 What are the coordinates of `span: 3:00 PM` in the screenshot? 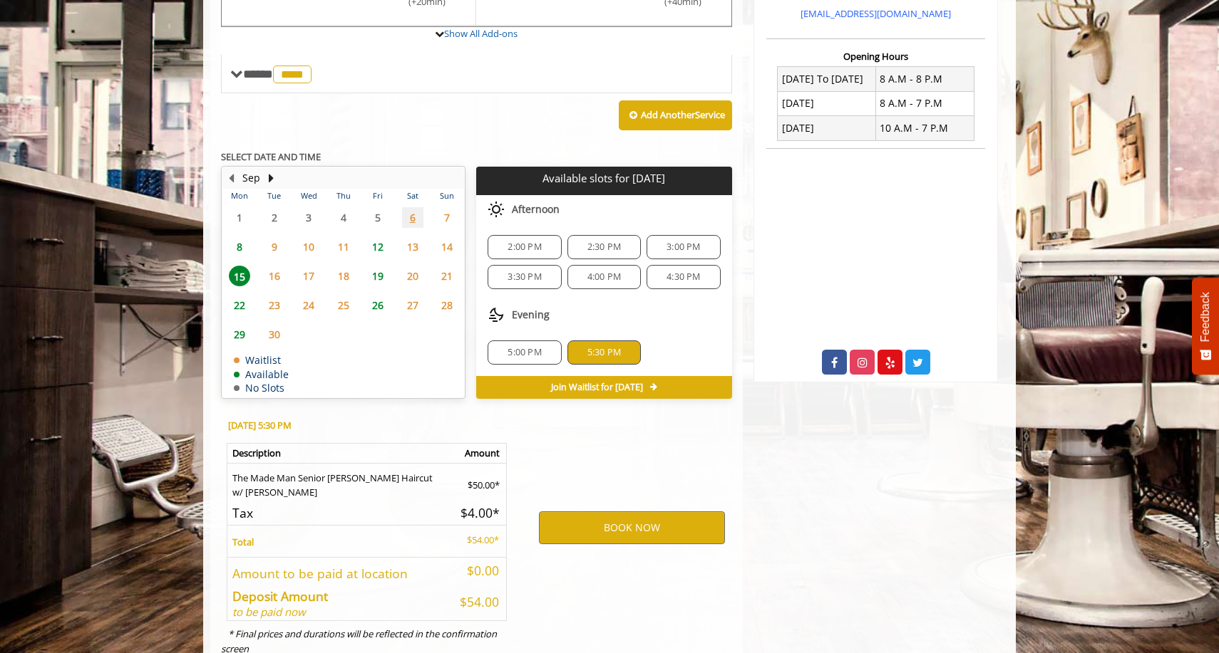 It's located at (683, 247).